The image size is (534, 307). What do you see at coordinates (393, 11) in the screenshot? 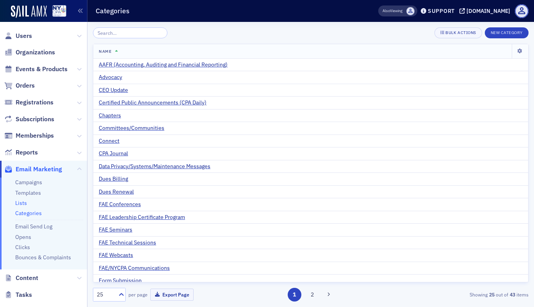
I see `span: Viewing` at bounding box center [393, 11].